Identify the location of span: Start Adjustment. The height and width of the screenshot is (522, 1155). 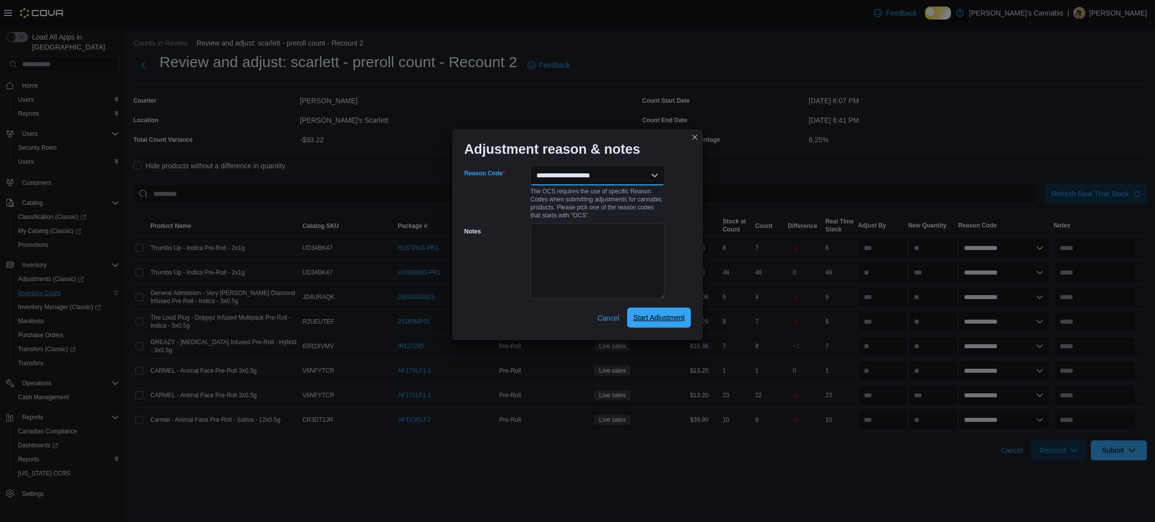
(659, 318).